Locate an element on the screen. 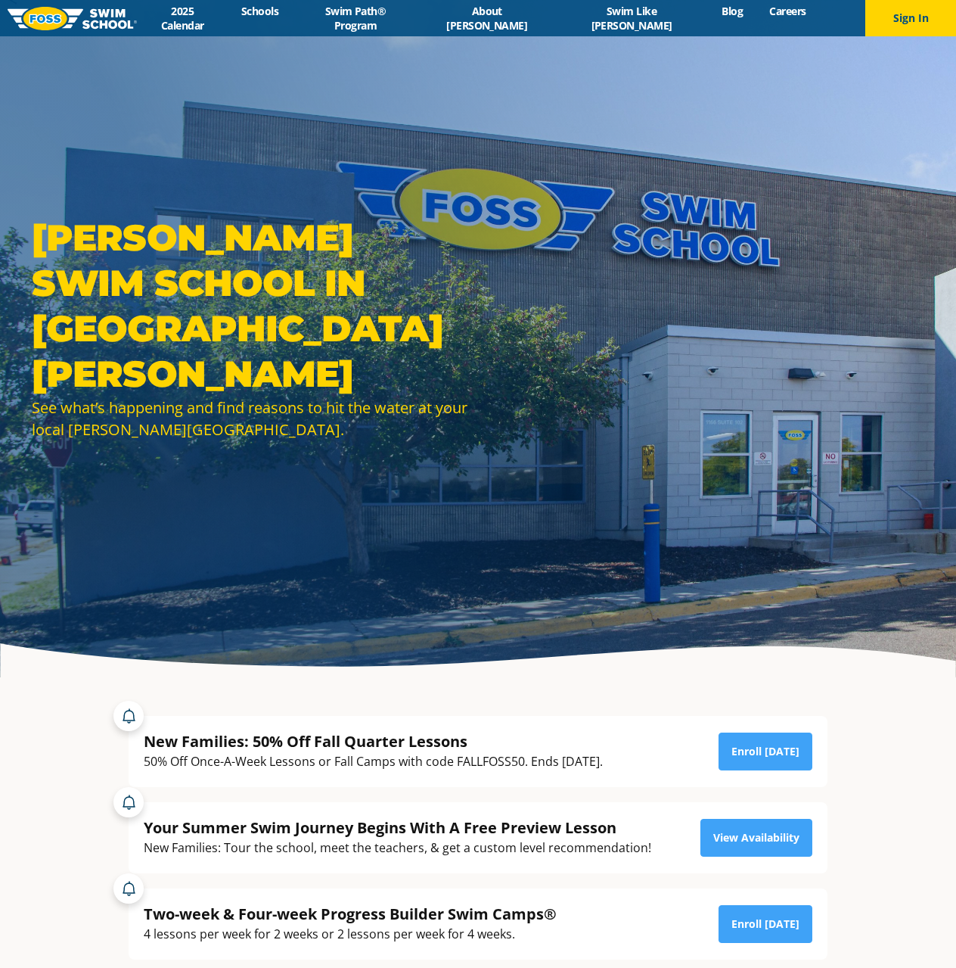  a: Blog is located at coordinates (732, 11).